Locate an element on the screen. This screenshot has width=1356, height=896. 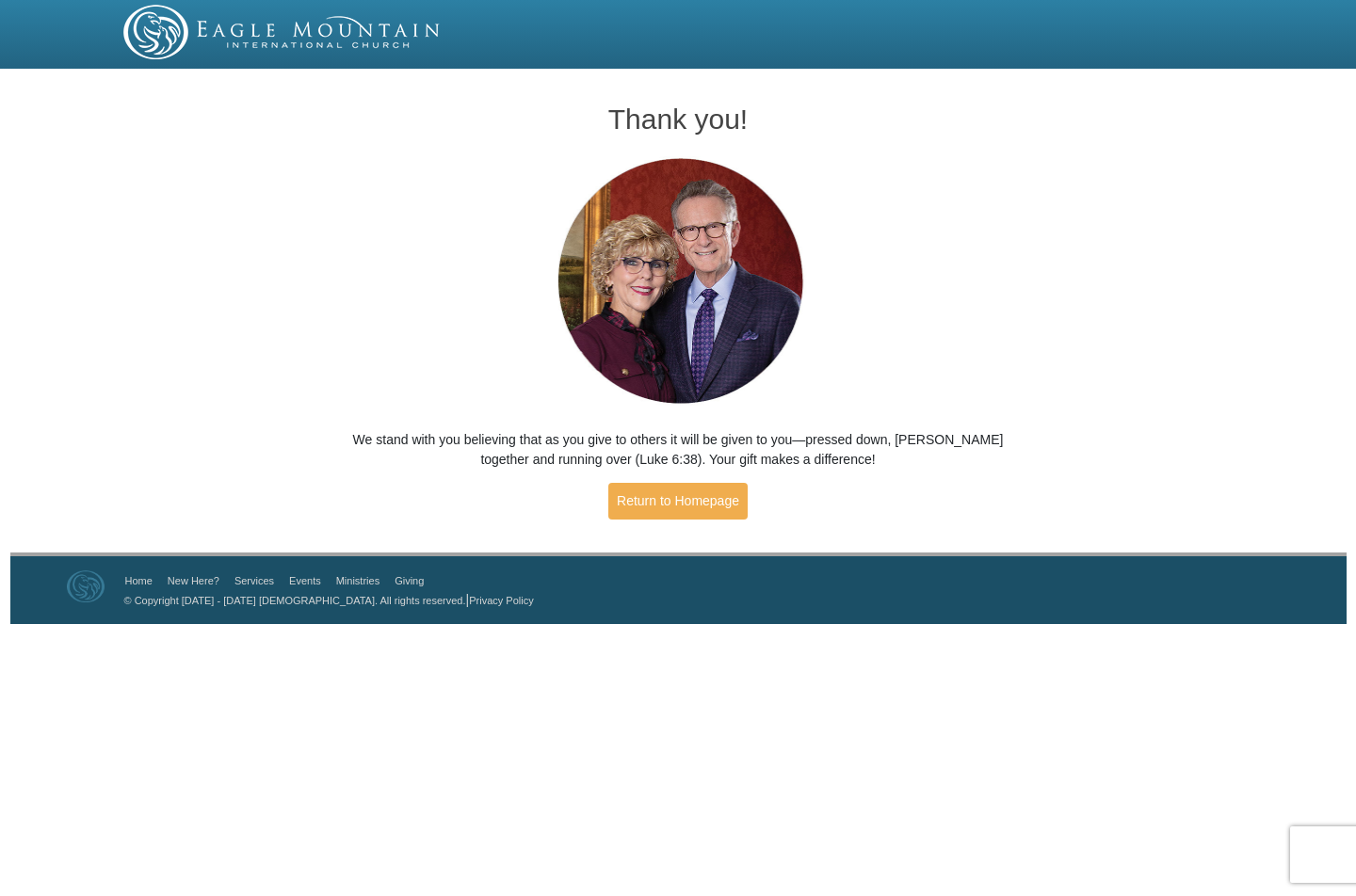
a: Events is located at coordinates (305, 581).